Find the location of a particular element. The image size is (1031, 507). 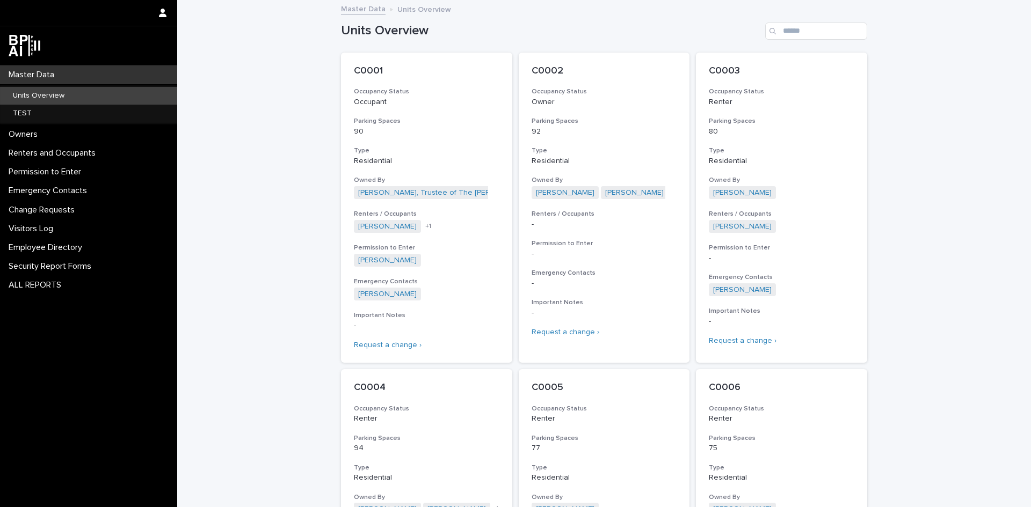

p: Renters and Occupants is located at coordinates (54, 153).